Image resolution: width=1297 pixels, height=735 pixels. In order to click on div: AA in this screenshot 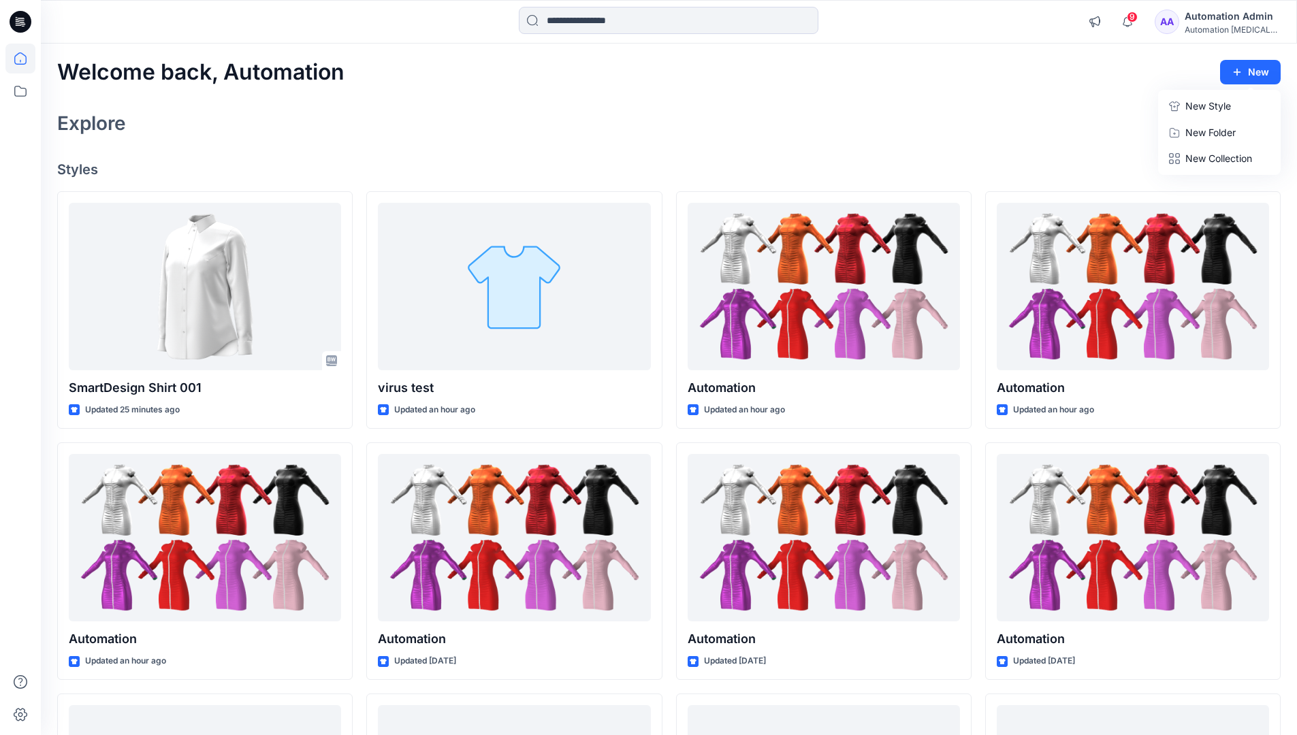, I will do `click(1167, 22)`.